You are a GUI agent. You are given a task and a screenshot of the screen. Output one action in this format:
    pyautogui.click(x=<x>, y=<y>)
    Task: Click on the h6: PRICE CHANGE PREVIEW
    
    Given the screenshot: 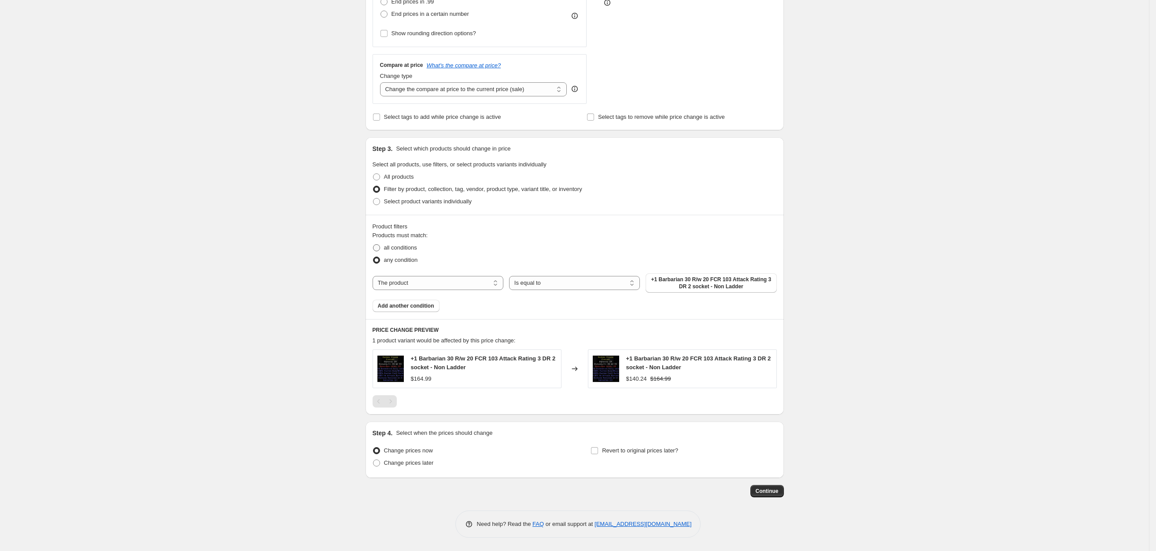 What is the action you would take?
    pyautogui.click(x=574, y=330)
    